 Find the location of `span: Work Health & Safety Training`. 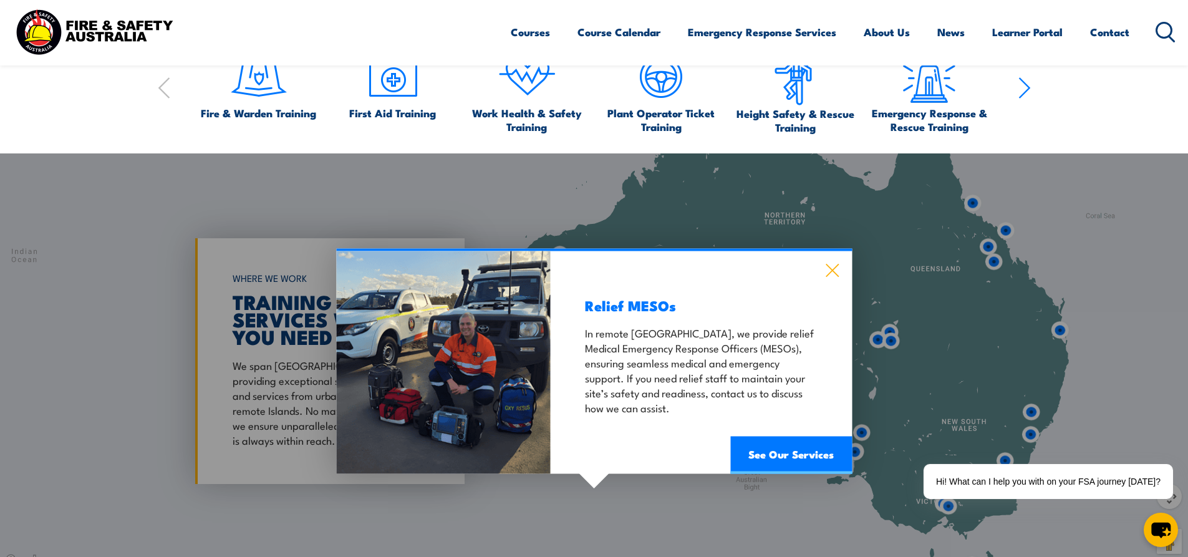

span: Work Health & Safety Training is located at coordinates (527, 120).